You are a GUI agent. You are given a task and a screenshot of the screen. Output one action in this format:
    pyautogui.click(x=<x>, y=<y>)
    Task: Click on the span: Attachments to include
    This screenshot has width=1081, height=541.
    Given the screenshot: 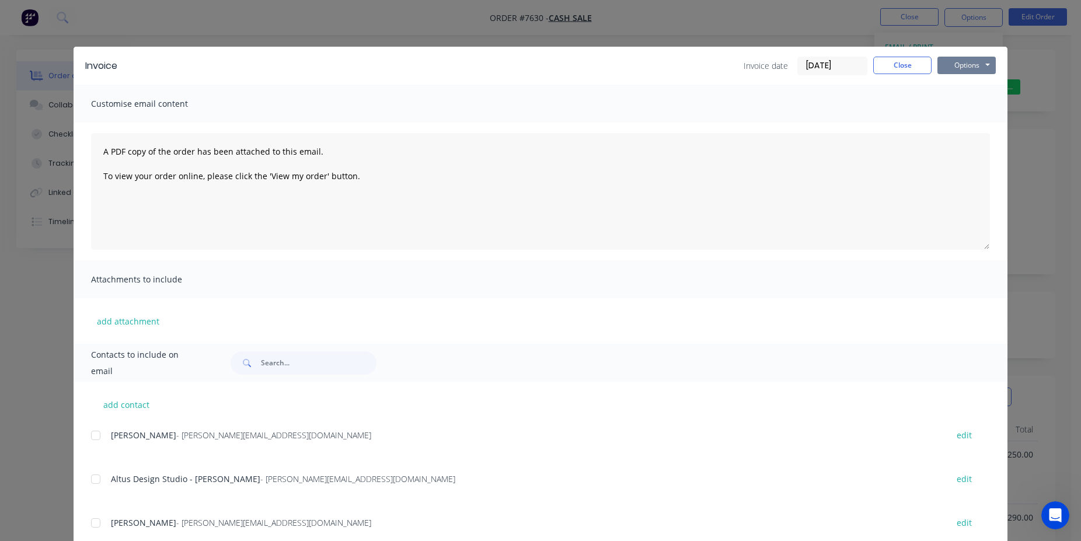 What is the action you would take?
    pyautogui.click(x=155, y=280)
    